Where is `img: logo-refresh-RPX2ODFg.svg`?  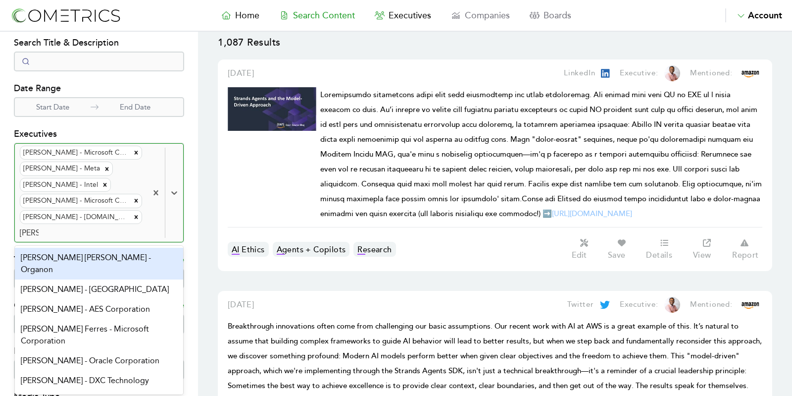 img: logo-refresh-RPX2ODFg.svg is located at coordinates (65, 15).